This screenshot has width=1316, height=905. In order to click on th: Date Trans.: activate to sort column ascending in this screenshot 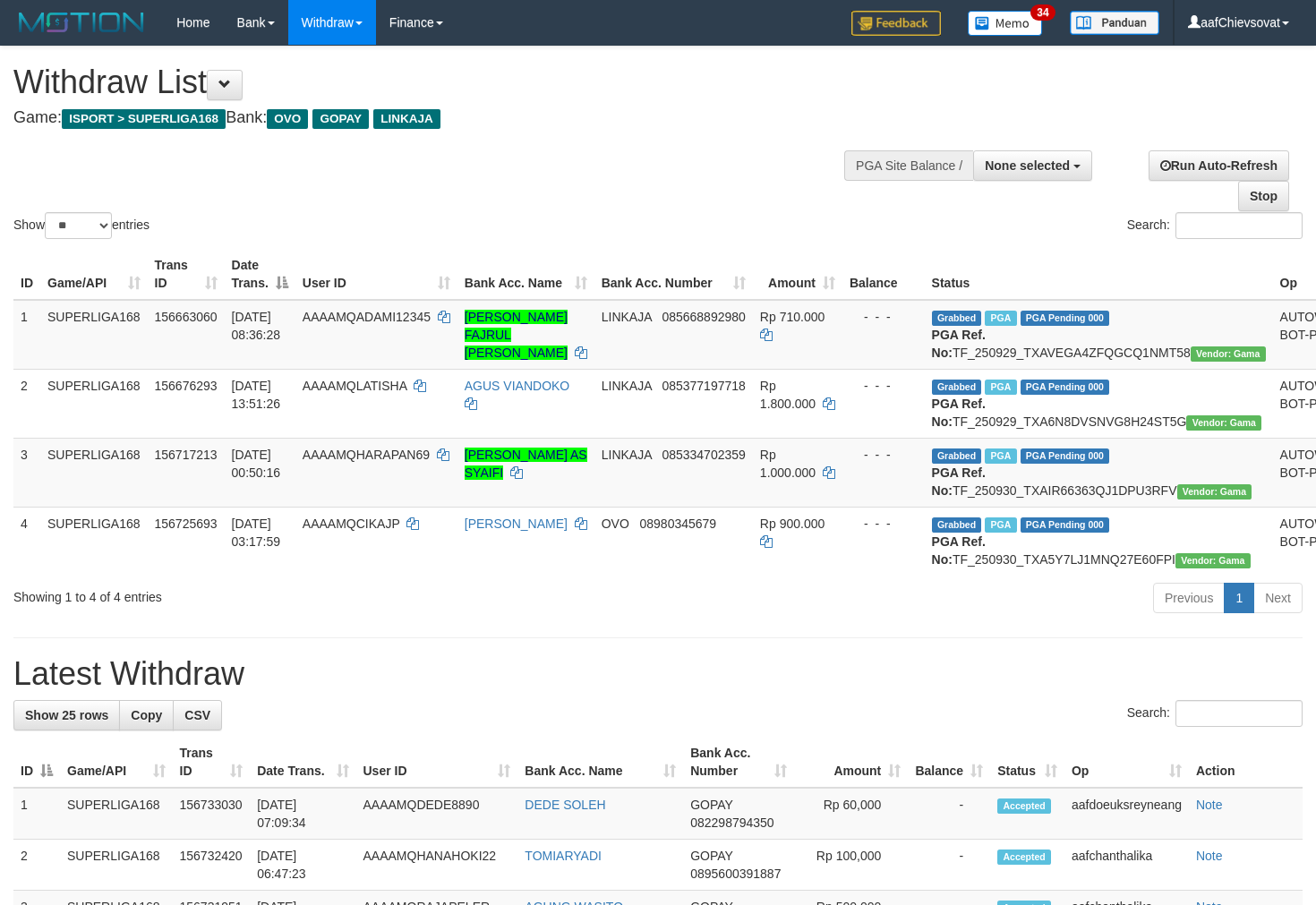, I will do `click(303, 762)`.